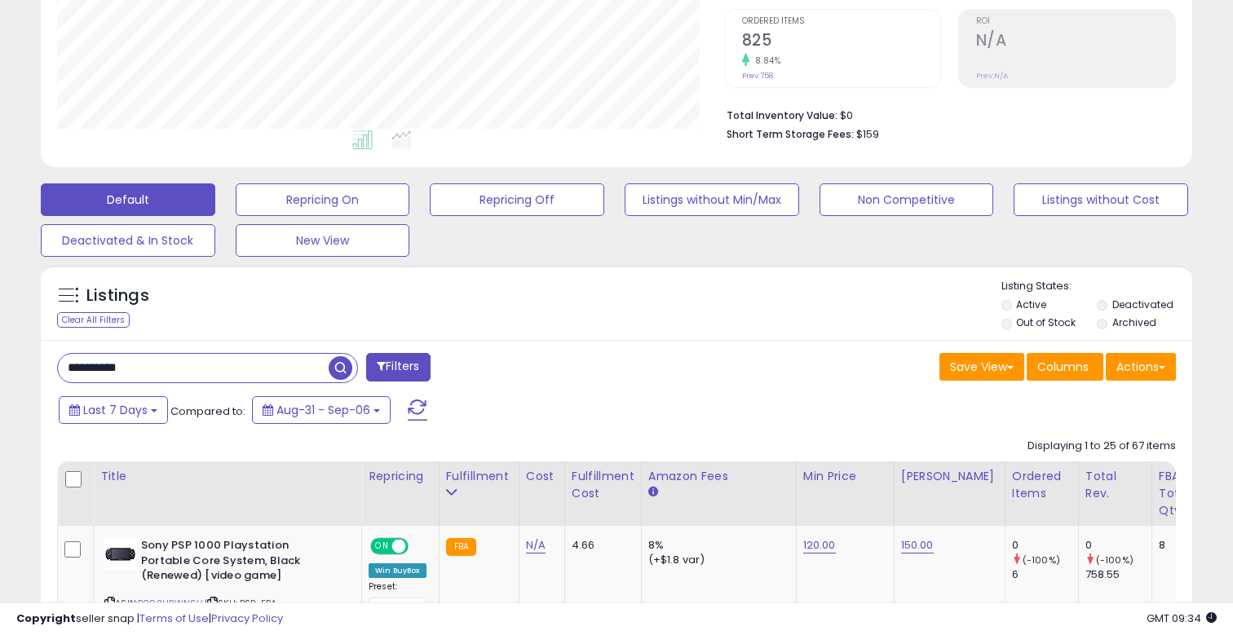 The width and height of the screenshot is (1233, 635). What do you see at coordinates (820, 546) in the screenshot?
I see `a: 120.00` at bounding box center [820, 546].